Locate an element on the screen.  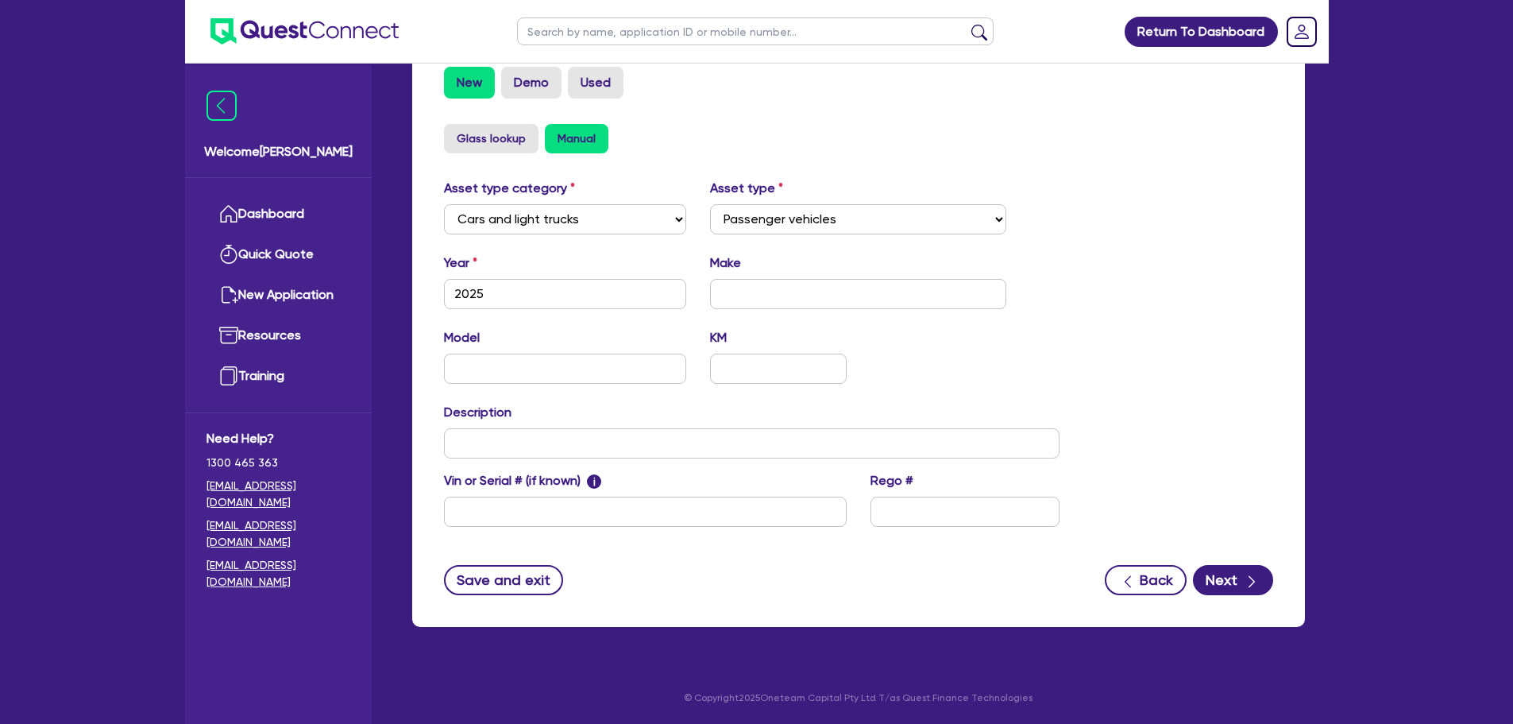
img: training is located at coordinates (229, 376).